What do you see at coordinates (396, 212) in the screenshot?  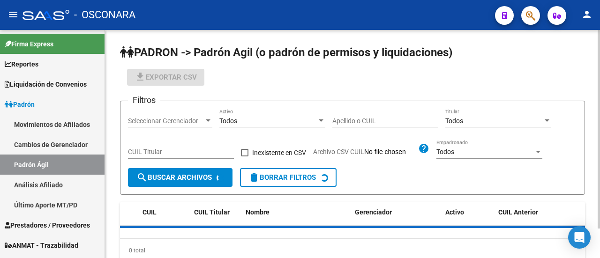 I see `datatable-header-cell: Gerenciador` at bounding box center [396, 212].